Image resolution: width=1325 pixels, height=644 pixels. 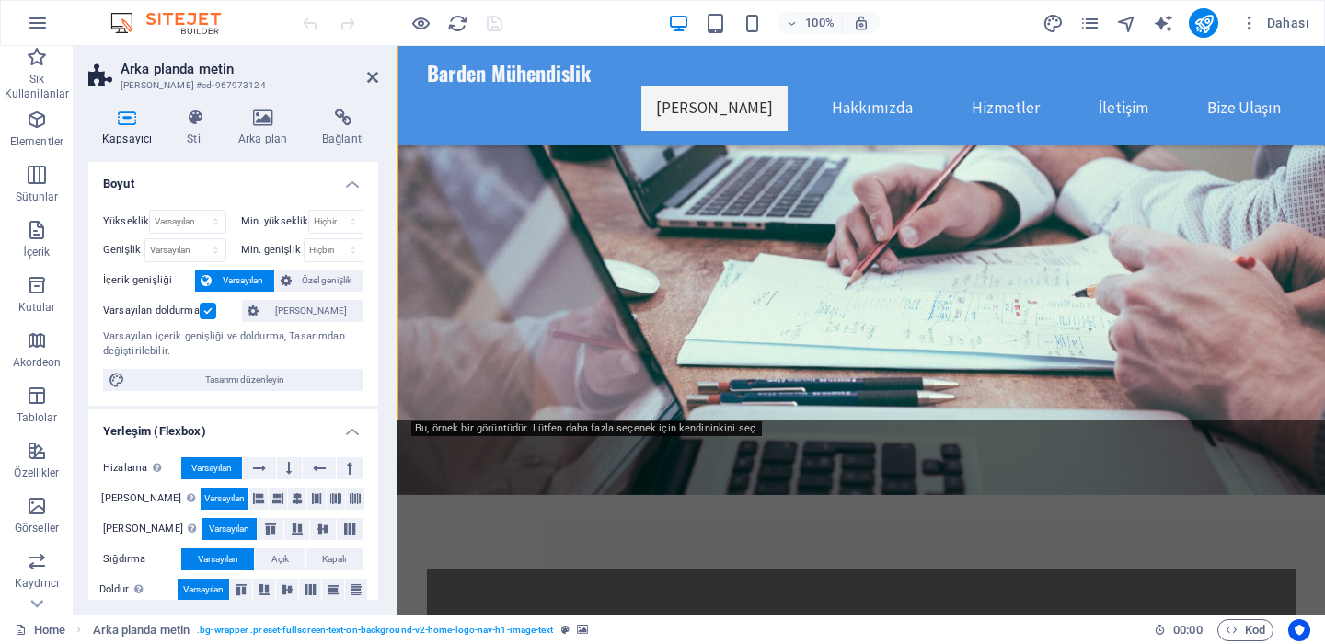 I want to click on label: Min. yükseklik, so click(x=275, y=221).